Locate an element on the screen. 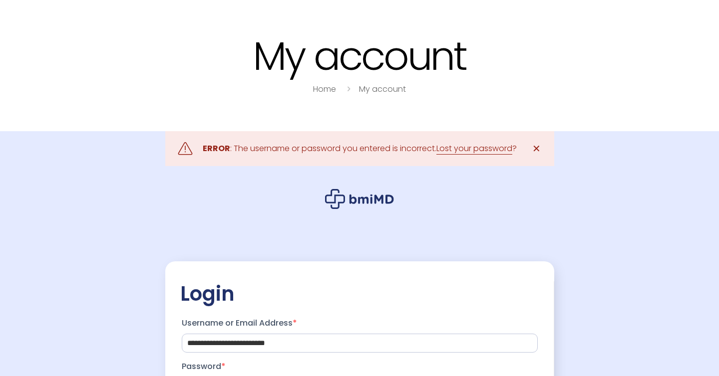 This screenshot has width=719, height=376. strong: ERROR is located at coordinates (216, 148).